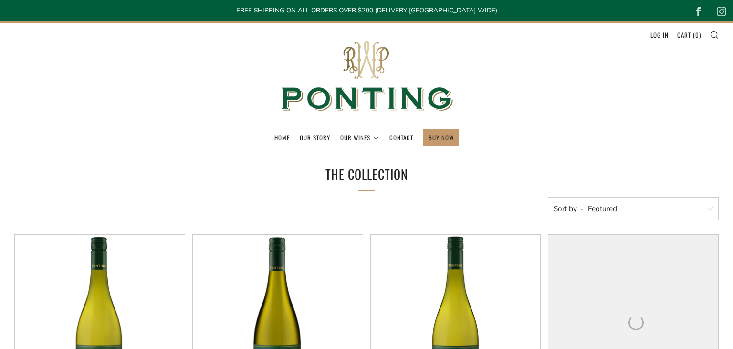  Describe the element at coordinates (401, 137) in the screenshot. I see `a: Contact` at that location.